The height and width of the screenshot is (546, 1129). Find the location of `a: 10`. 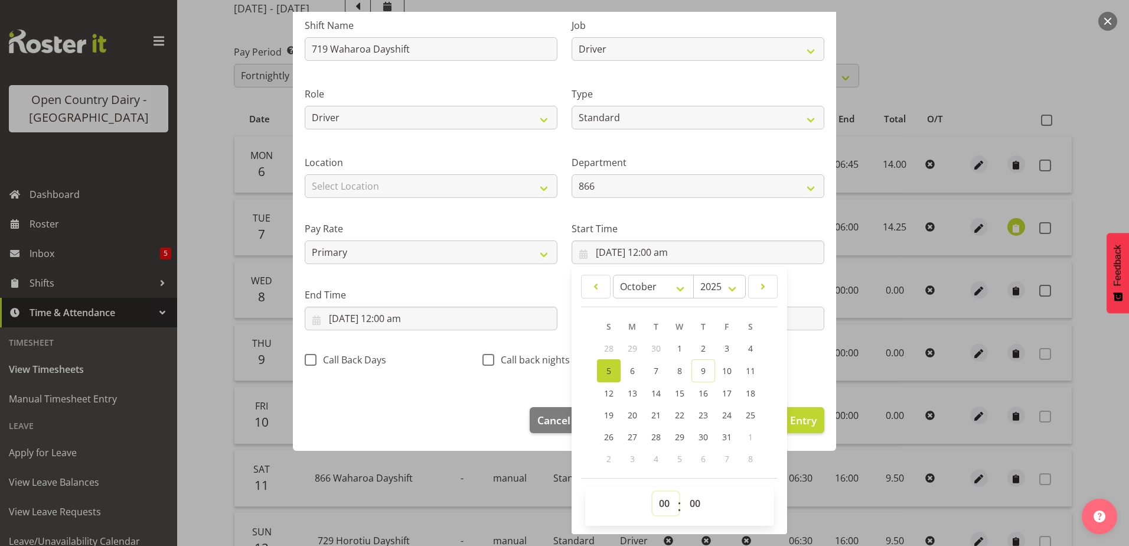

a: 10 is located at coordinates (727, 370).